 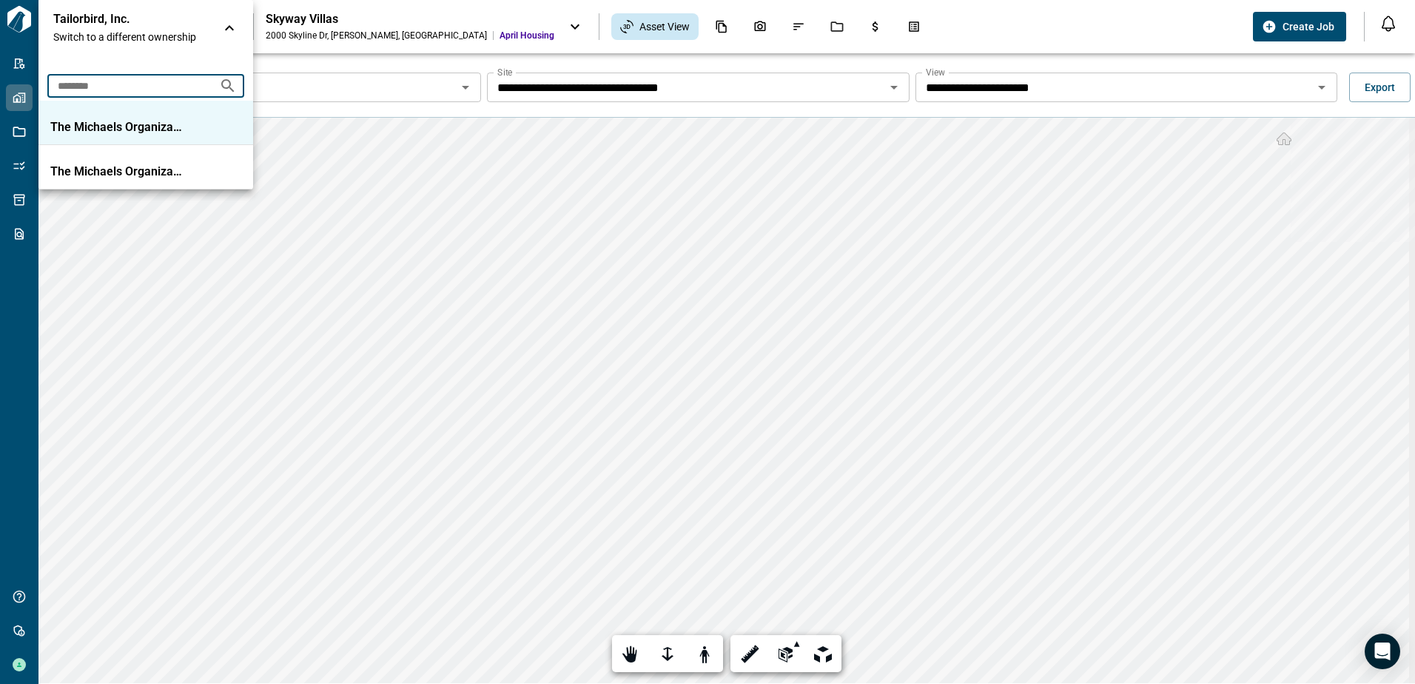 What do you see at coordinates (117, 172) in the screenshot?
I see `p: The Michaels Organization - Military` at bounding box center [117, 172].